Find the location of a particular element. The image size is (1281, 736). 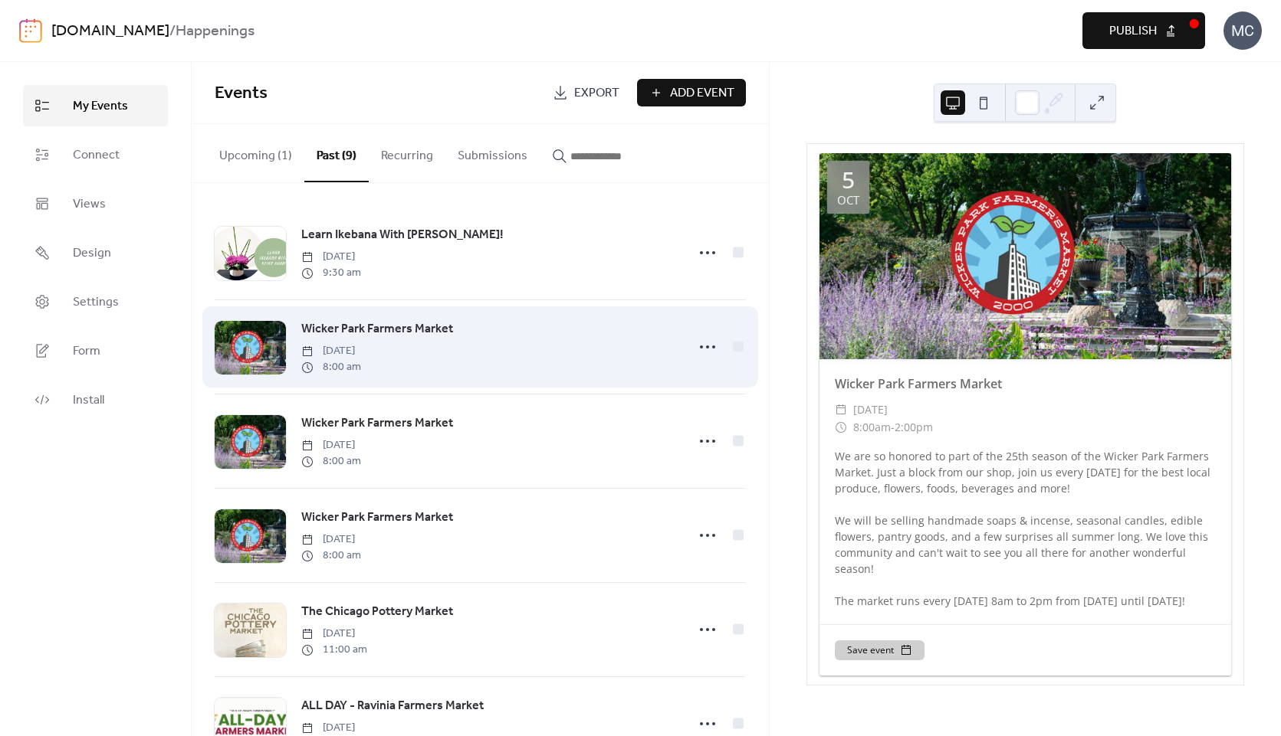

span: Settings is located at coordinates (96, 303).